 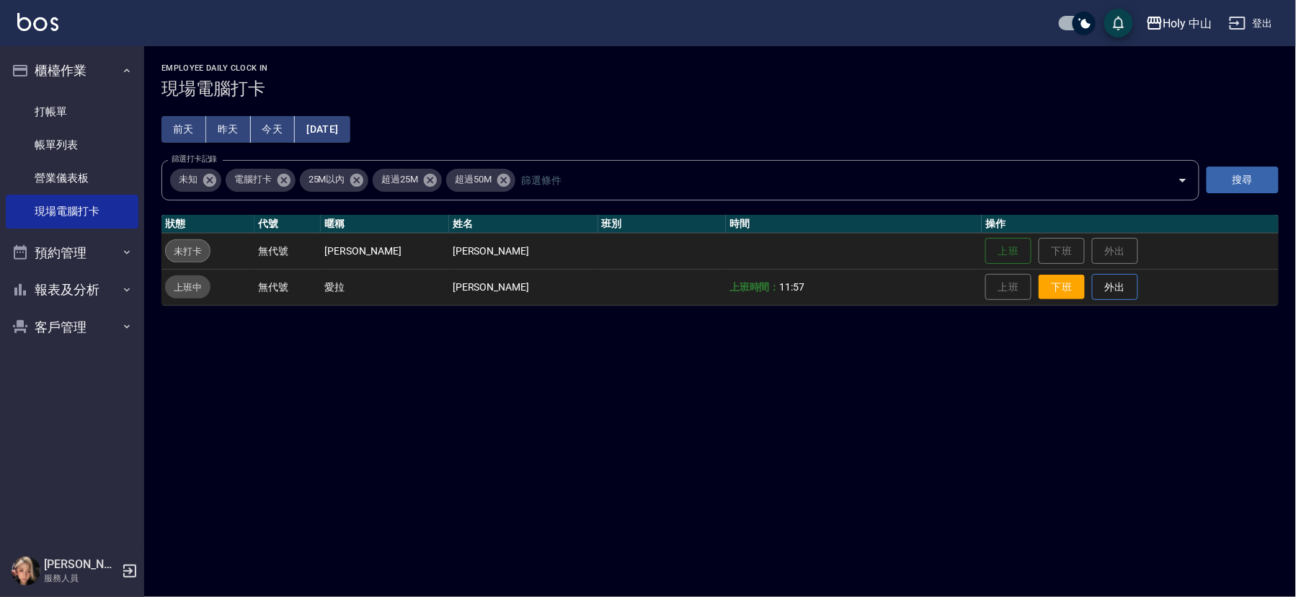 I want to click on a: 營業儀表板, so click(x=72, y=178).